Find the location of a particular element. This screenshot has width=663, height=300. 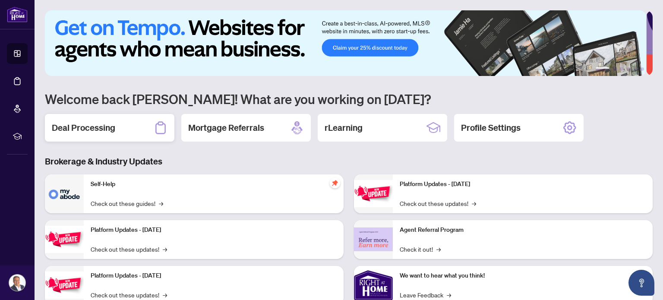

img: logo is located at coordinates (17, 14).